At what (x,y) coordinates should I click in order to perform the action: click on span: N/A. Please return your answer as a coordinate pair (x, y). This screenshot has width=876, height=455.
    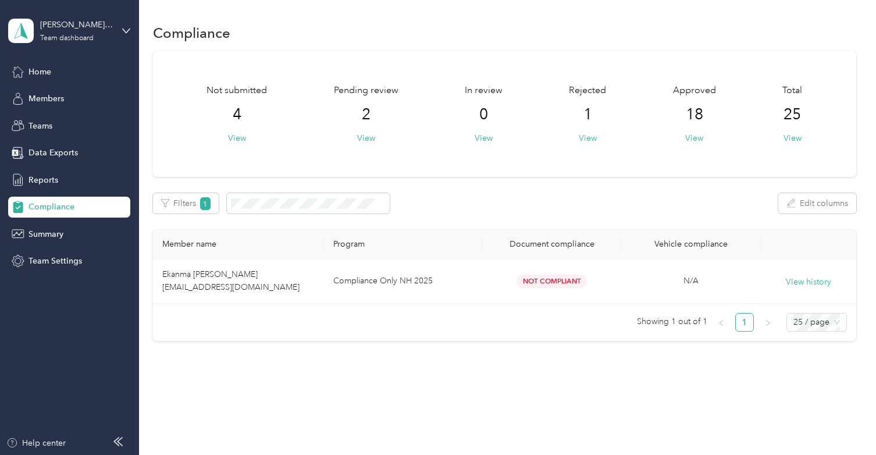
    Looking at the image, I should click on (691, 281).